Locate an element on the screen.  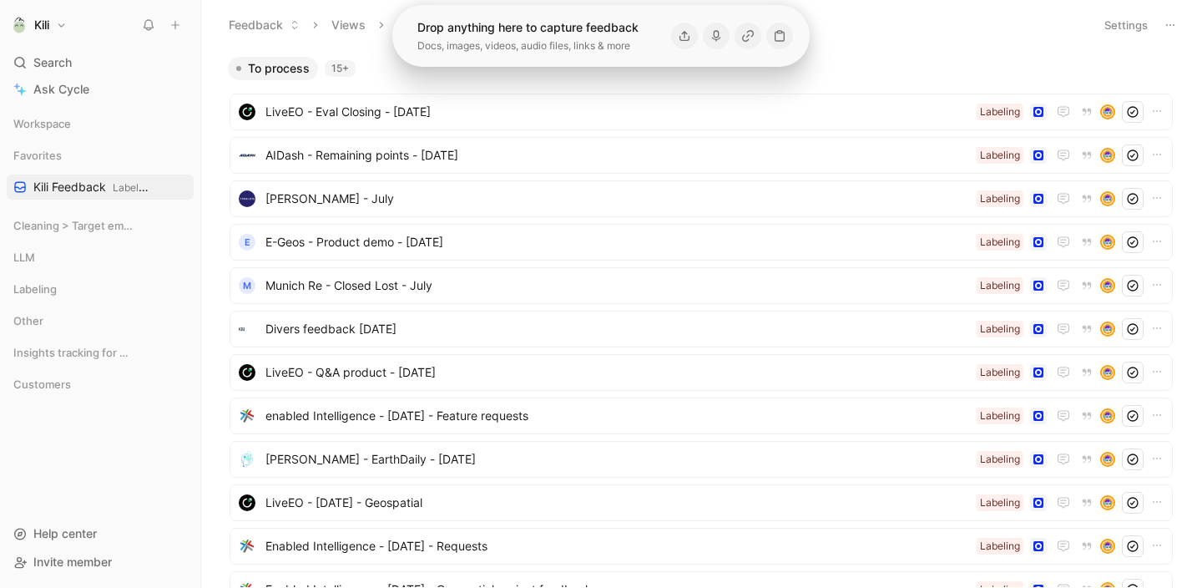
span: Insights tracking for key clients is located at coordinates (73, 352).